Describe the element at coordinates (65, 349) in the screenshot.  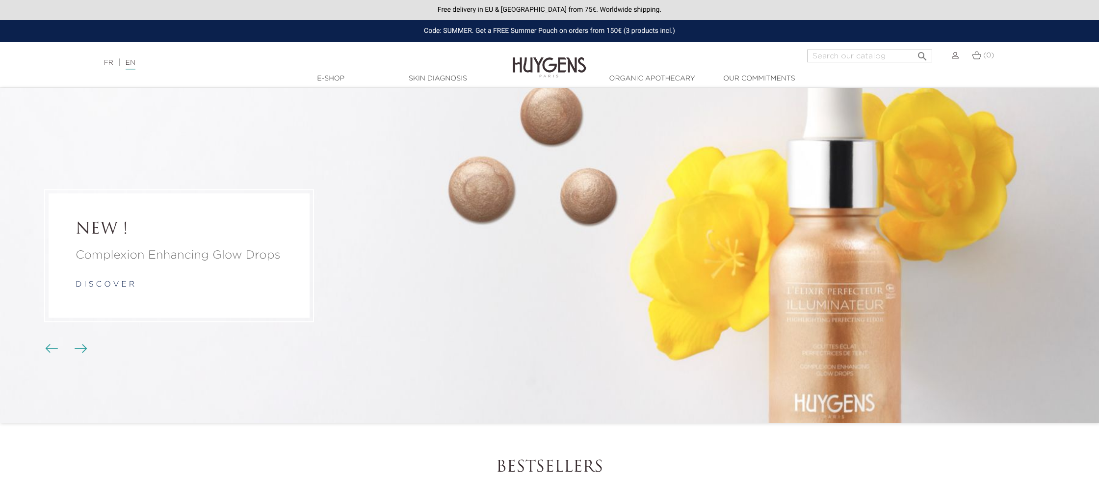
I see `div: Carousel buttons` at that location.